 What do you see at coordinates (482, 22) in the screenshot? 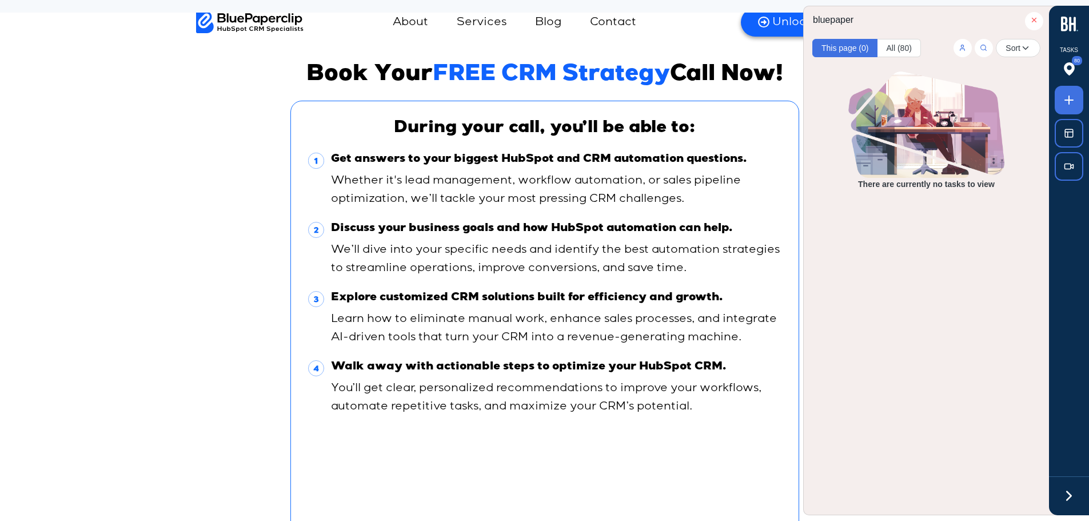
I see `a: Services` at bounding box center [482, 22].